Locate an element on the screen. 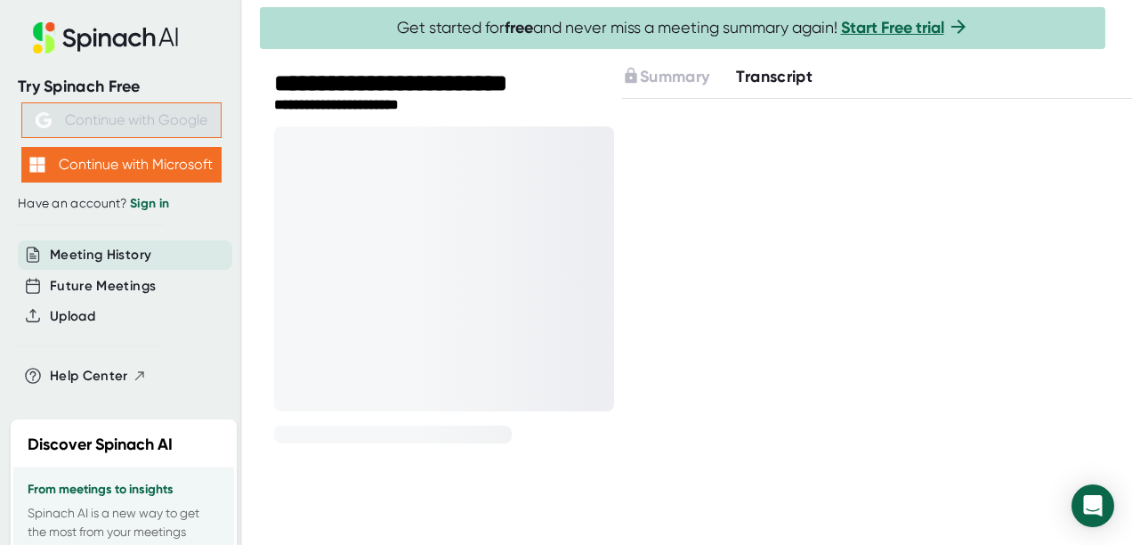 The height and width of the screenshot is (545, 1132). span: Get started for and never miss a meeting summary again! is located at coordinates (683, 28).